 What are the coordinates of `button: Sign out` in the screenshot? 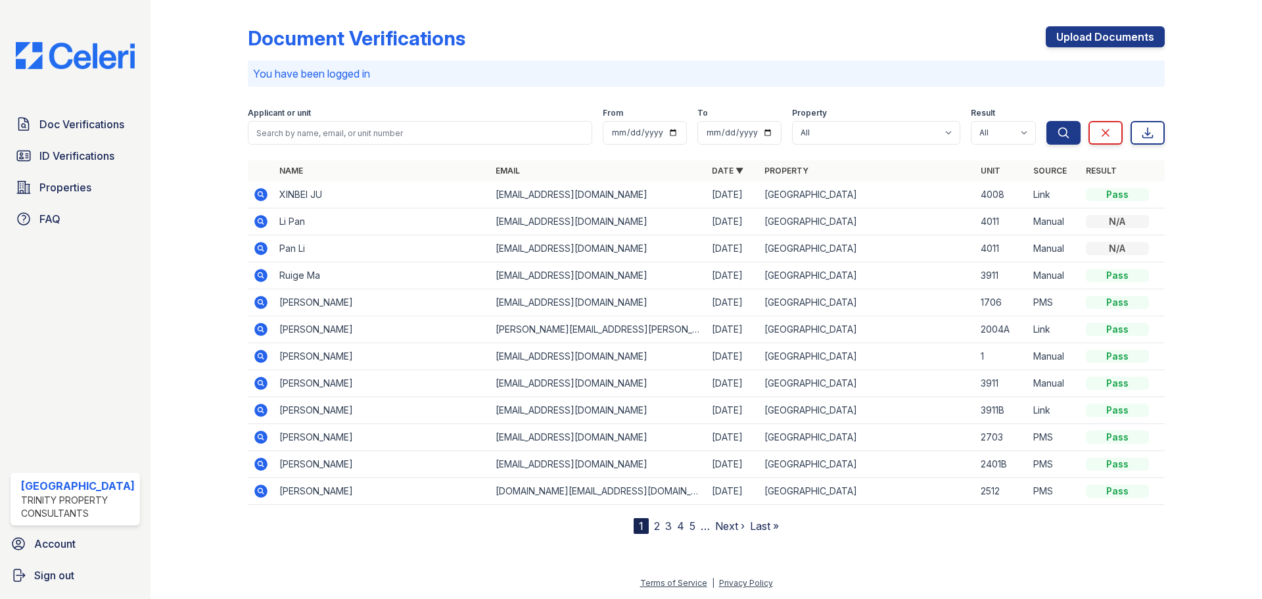 It's located at (75, 575).